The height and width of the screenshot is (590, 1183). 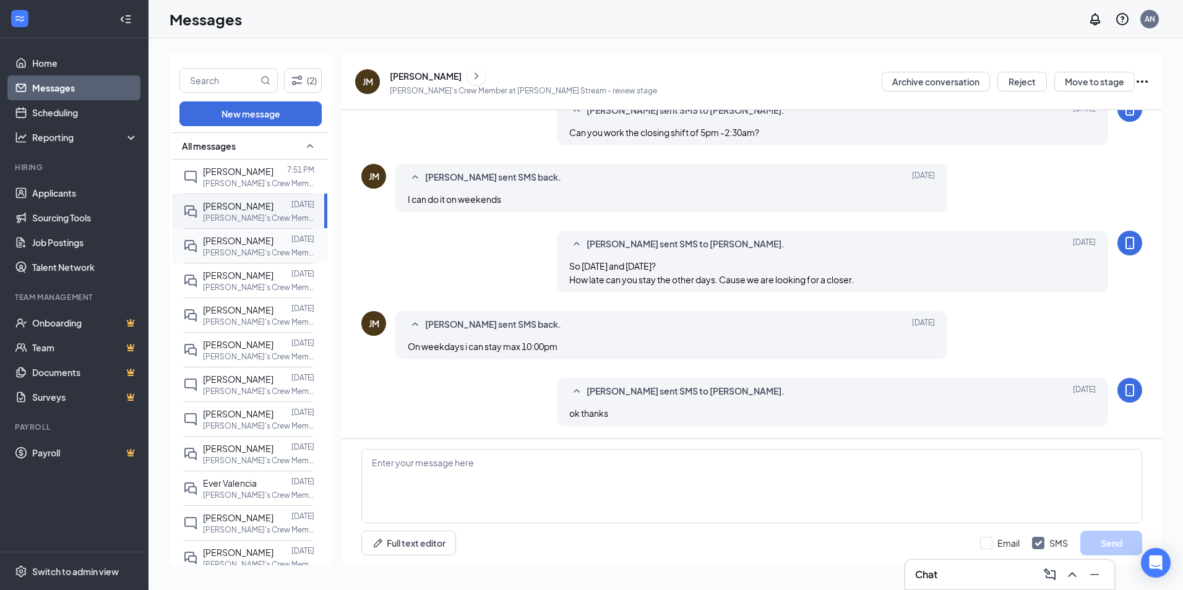 I want to click on a: OnboardingCrown, so click(x=85, y=323).